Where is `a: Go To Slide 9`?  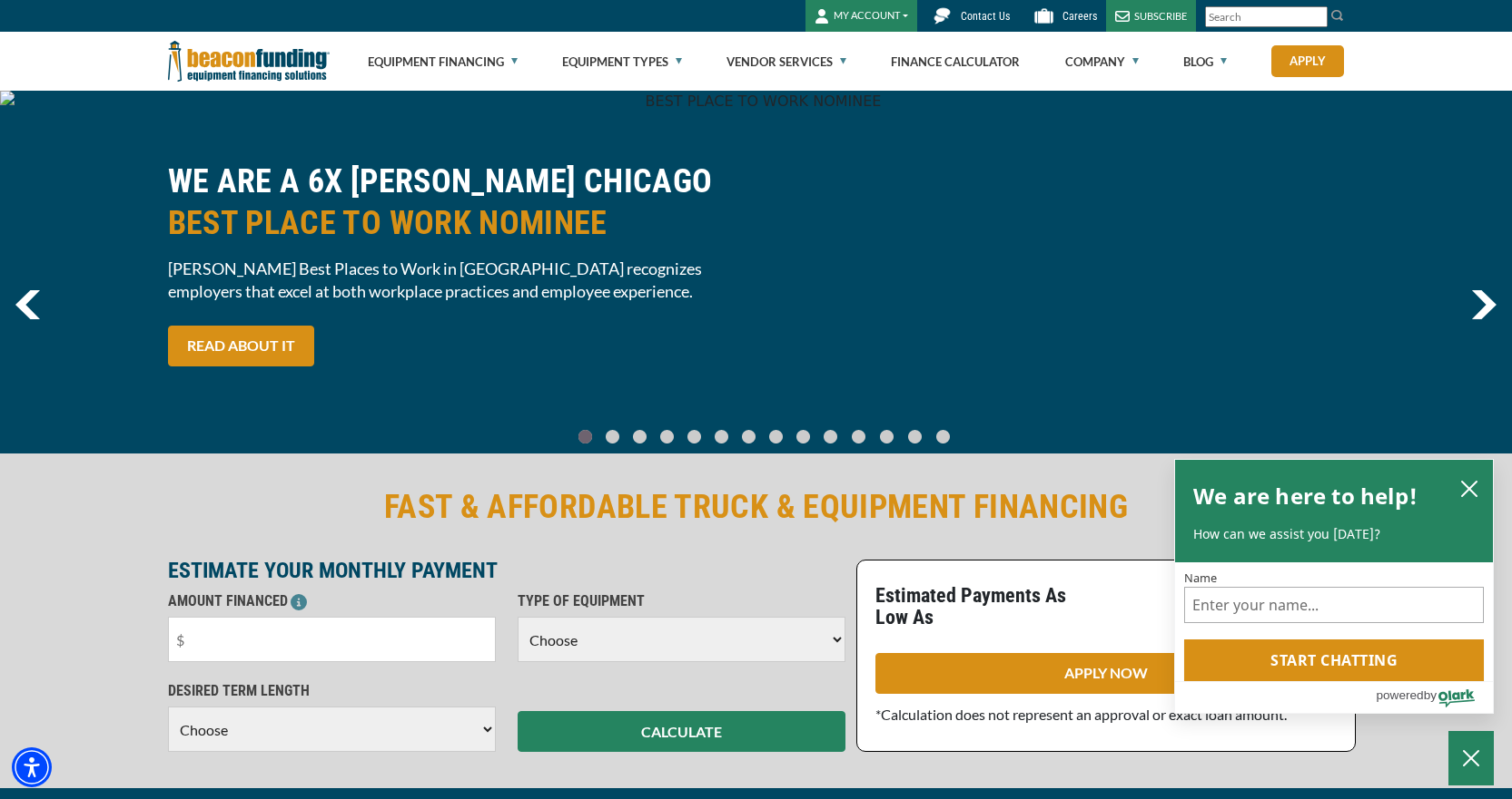 a: Go To Slide 9 is located at coordinates (831, 437).